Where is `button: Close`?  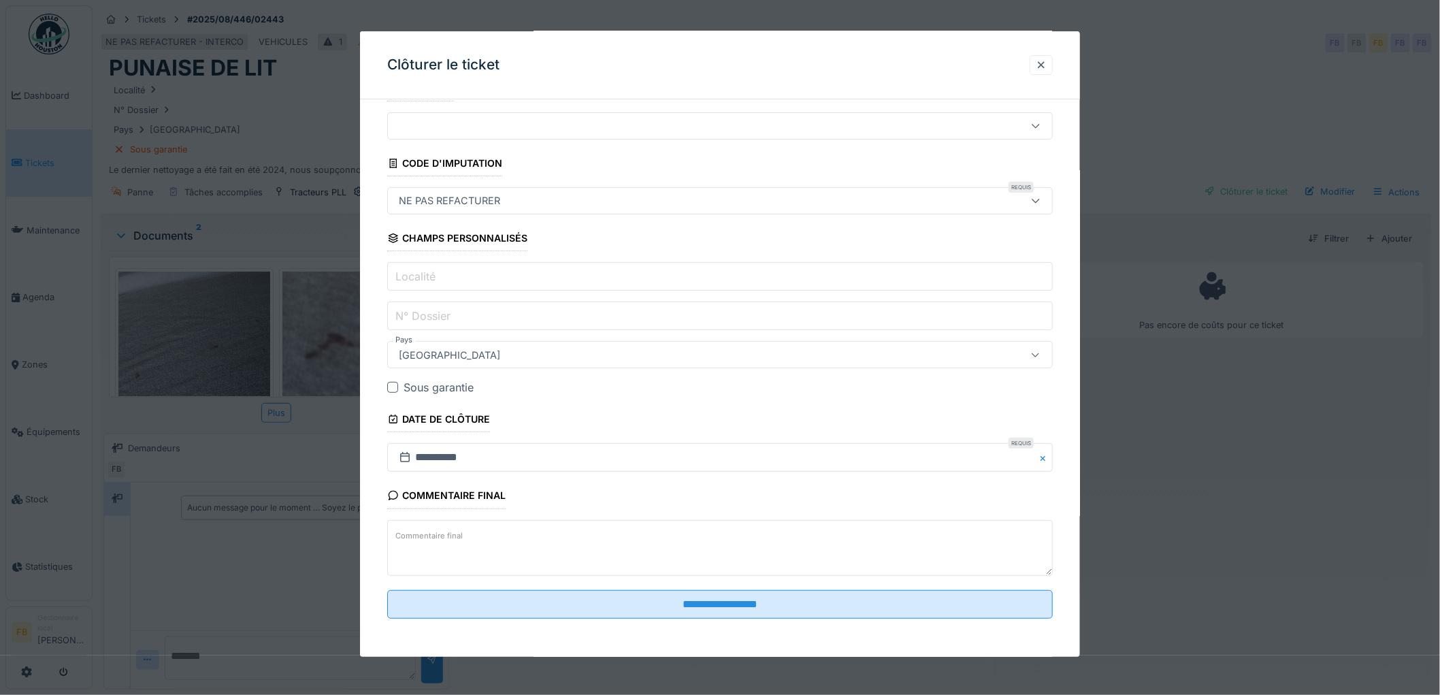 button: Close is located at coordinates (1046, 457).